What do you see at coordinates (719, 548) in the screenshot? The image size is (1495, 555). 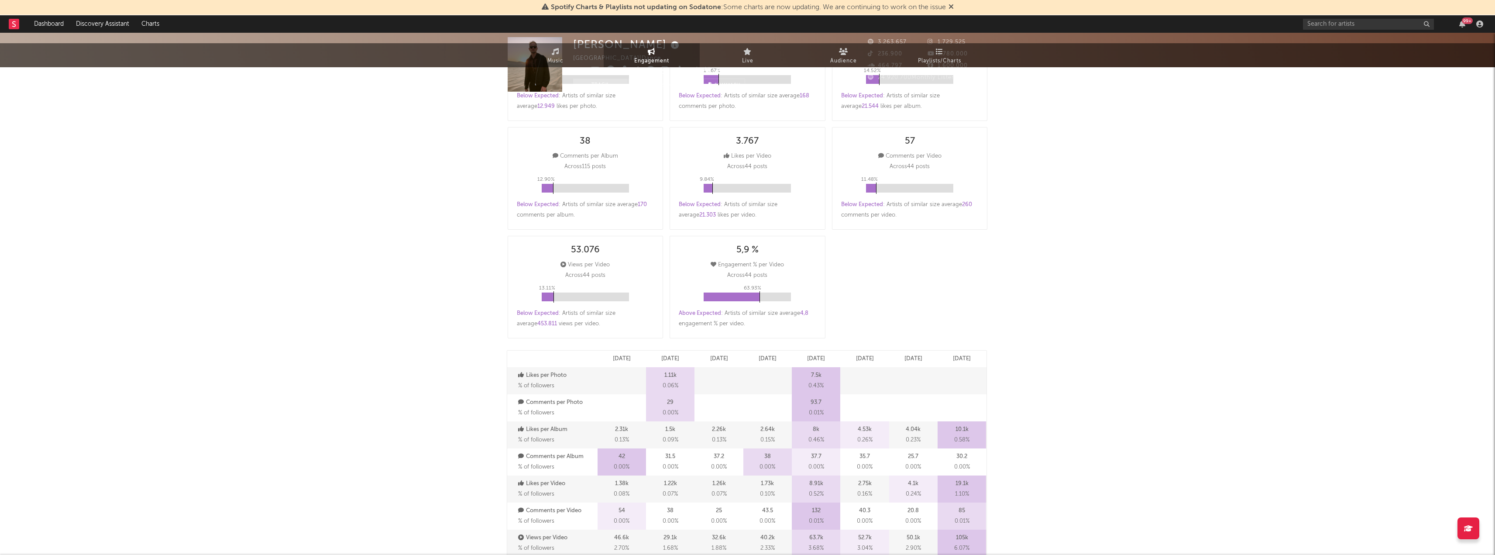 I see `span: 1.88 %` at bounding box center [719, 548].